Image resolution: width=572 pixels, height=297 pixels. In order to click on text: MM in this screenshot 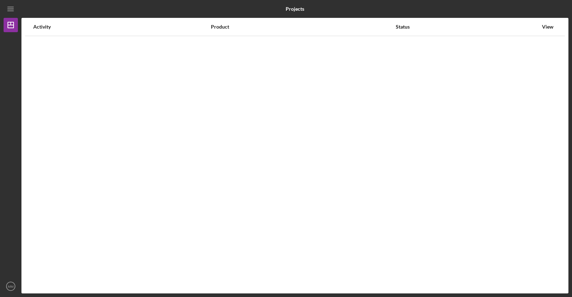, I will do `click(11, 287)`.